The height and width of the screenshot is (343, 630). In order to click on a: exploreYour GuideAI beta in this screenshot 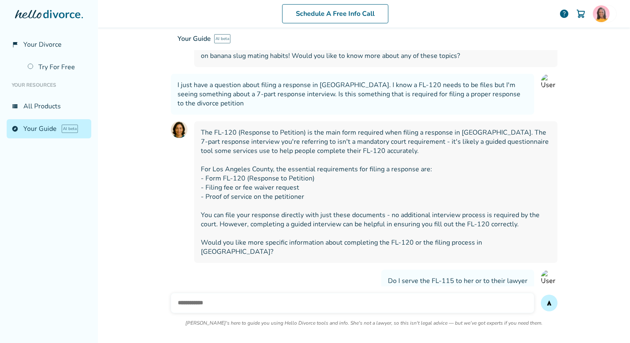, I will do `click(49, 129)`.